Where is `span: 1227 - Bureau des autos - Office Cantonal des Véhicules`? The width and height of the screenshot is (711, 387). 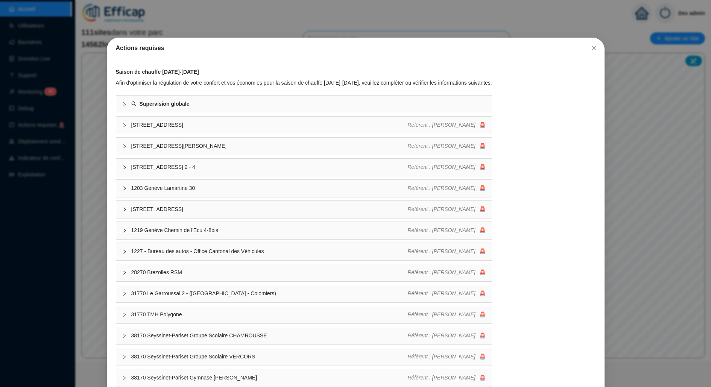 span: 1227 - Bureau des autos - Office Cantonal des Véhicules is located at coordinates (269, 251).